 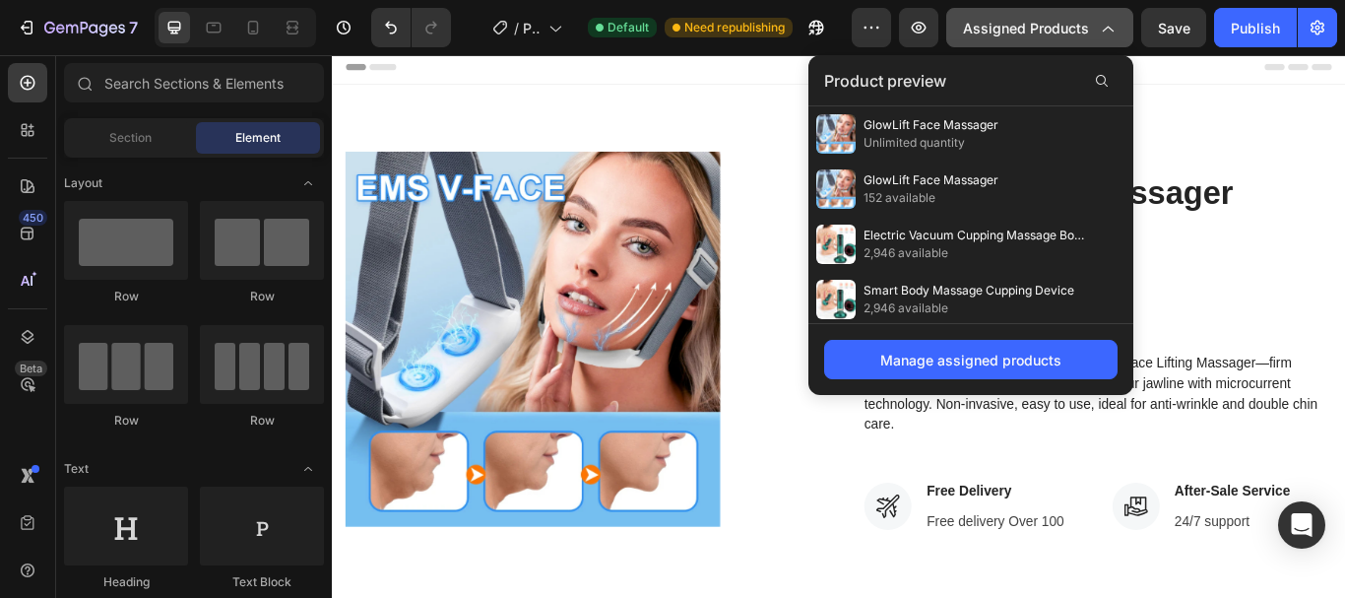 What do you see at coordinates (130, 138) in the screenshot?
I see `span: Section` at bounding box center [130, 138].